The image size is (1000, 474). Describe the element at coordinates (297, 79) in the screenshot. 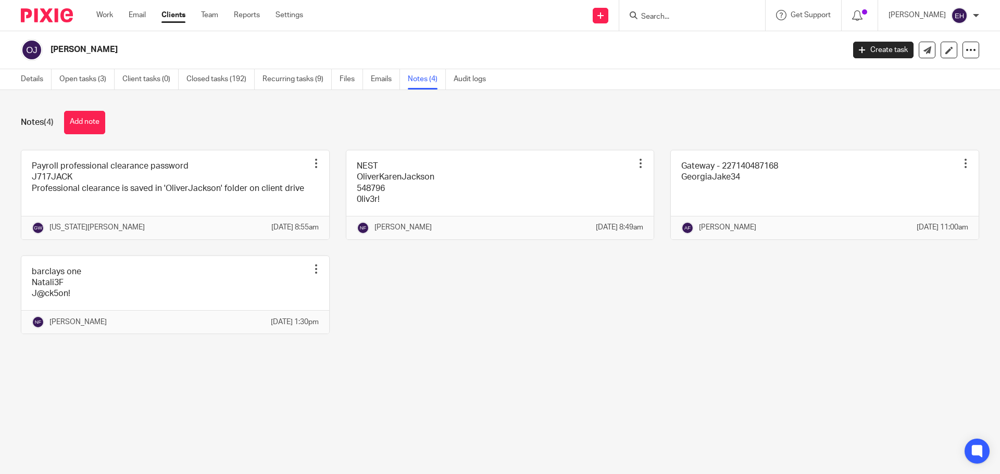

I see `a: Recurring tasks (9)` at that location.